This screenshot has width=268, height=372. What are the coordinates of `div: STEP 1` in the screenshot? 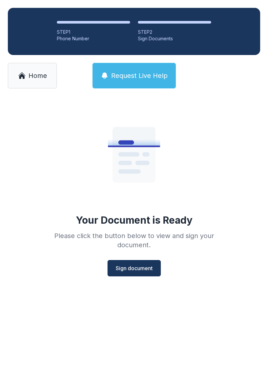 It's located at (94, 32).